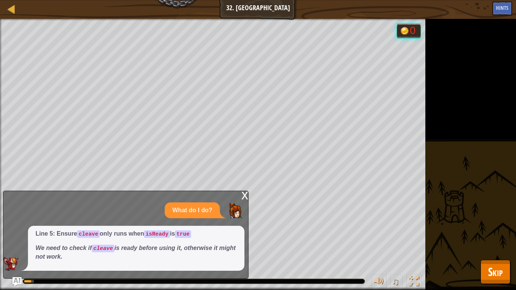 This screenshot has height=290, width=516. Describe the element at coordinates (136, 234) in the screenshot. I see `p: Line 5: Ensure only runs when is` at that location.